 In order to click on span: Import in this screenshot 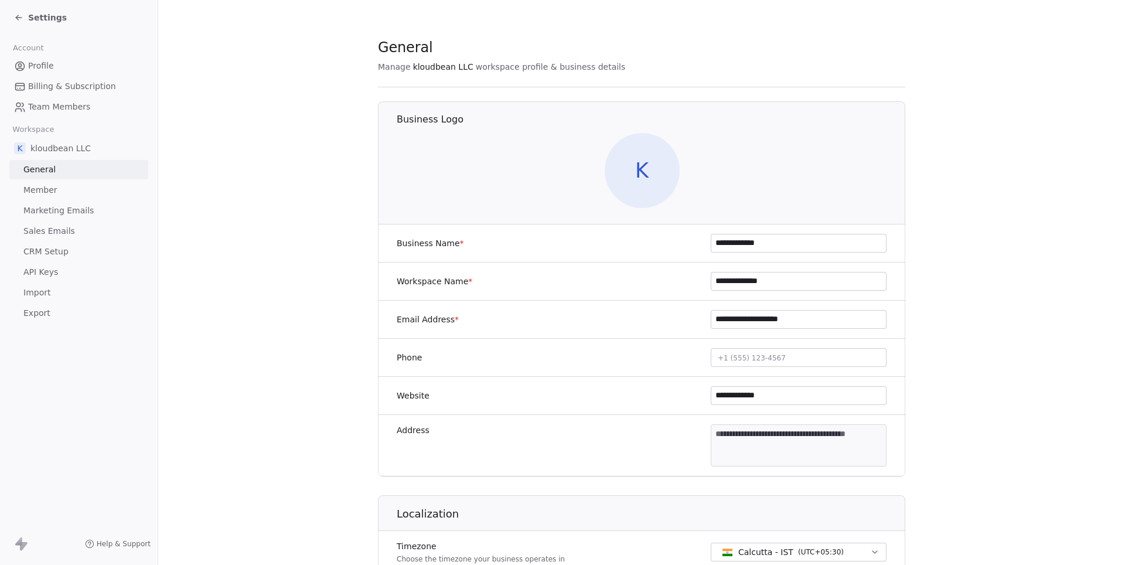, I will do `click(37, 292)`.